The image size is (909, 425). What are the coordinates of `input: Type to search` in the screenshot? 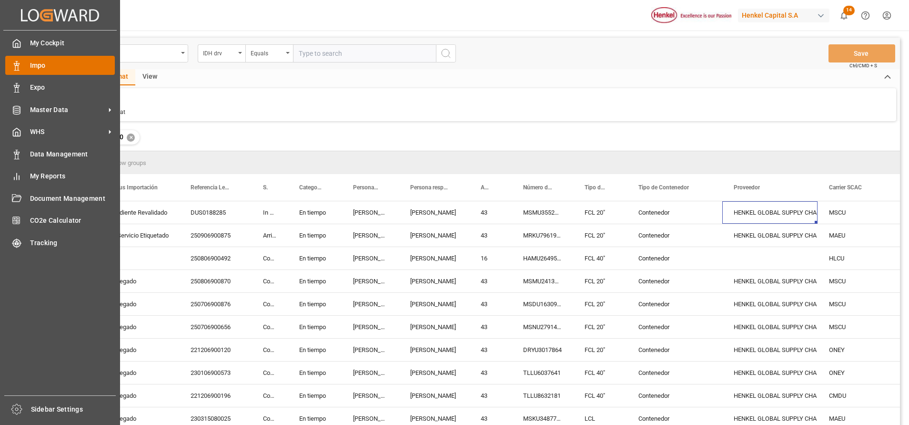 It's located at (365, 53).